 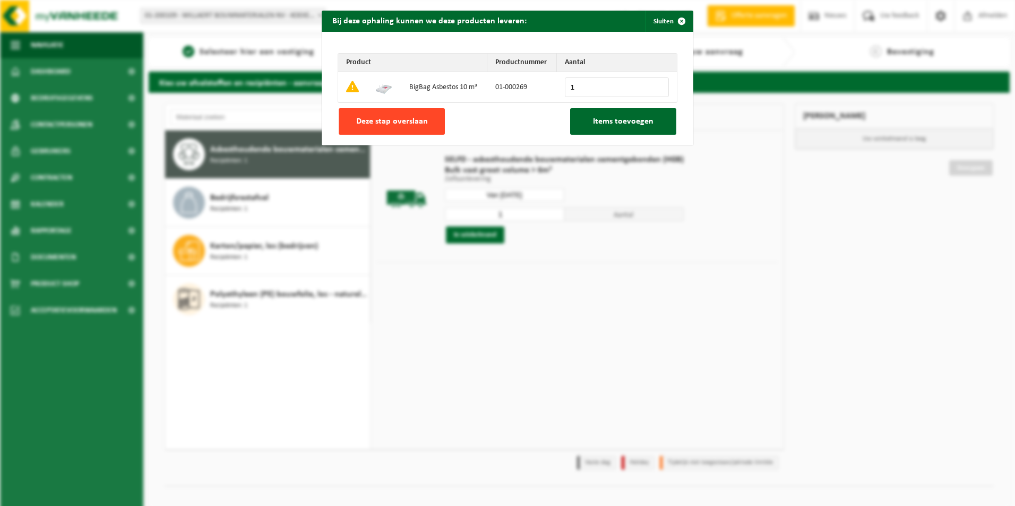 I want to click on button: Items toevoegen, so click(x=623, y=122).